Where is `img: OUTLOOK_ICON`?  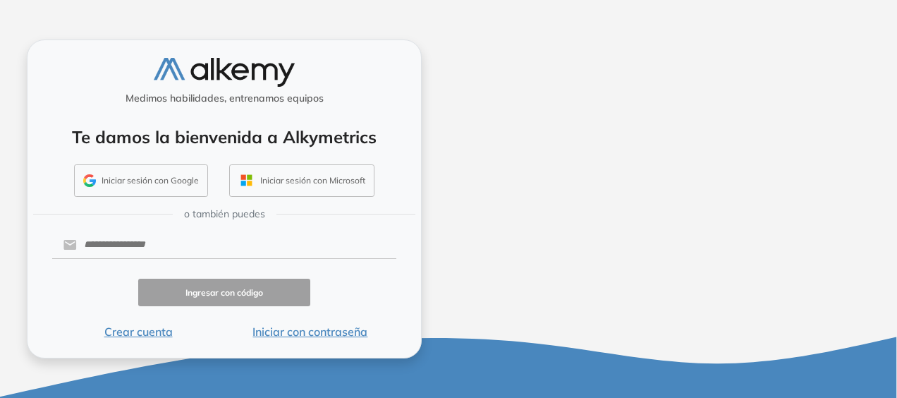
img: OUTLOOK_ICON is located at coordinates (246, 180).